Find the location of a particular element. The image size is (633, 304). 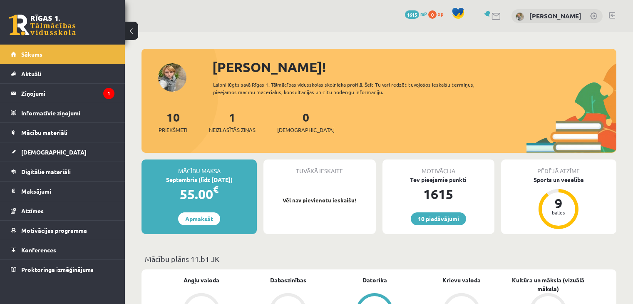

a: Maksājumi is located at coordinates (62, 191).